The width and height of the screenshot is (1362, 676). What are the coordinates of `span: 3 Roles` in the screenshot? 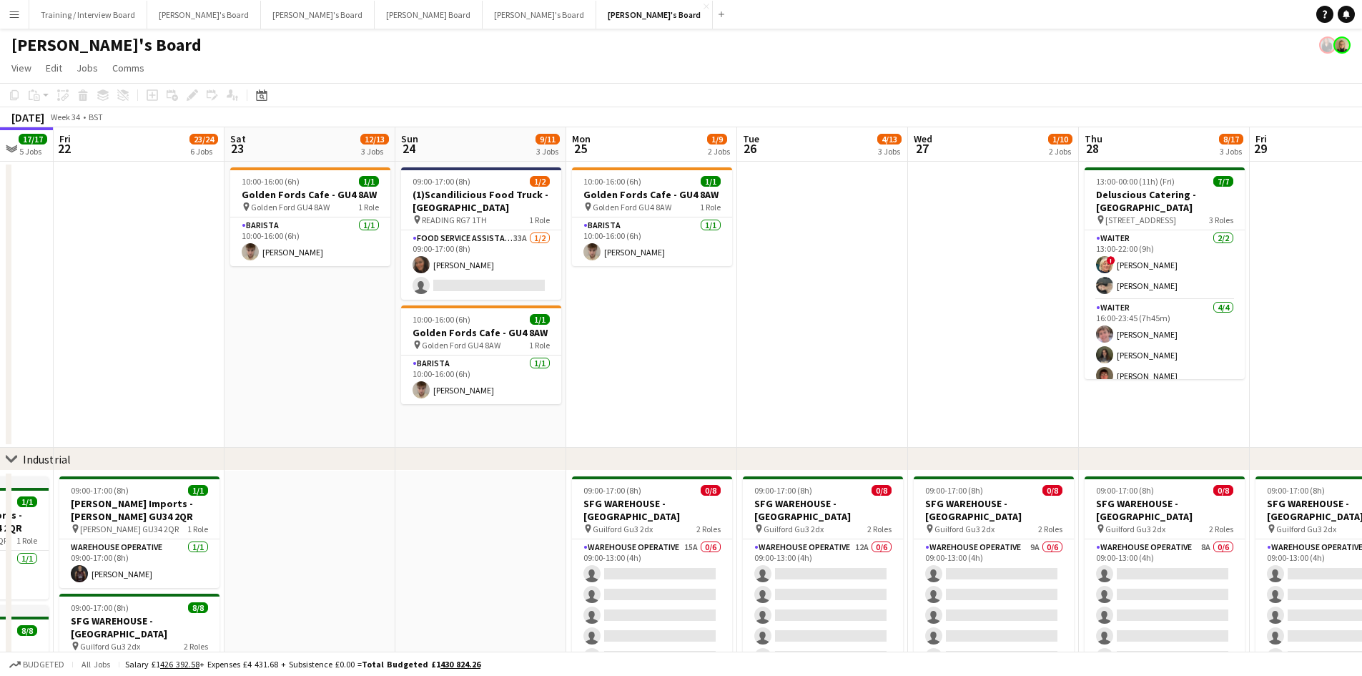 It's located at (1221, 220).